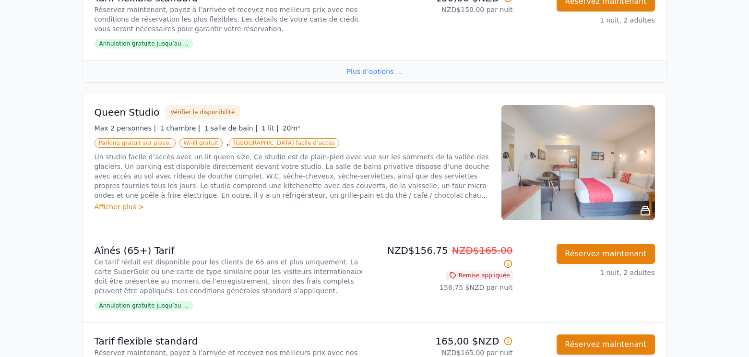 The height and width of the screenshot is (357, 749). I want to click on font: 165,00 $NZD, so click(467, 341).